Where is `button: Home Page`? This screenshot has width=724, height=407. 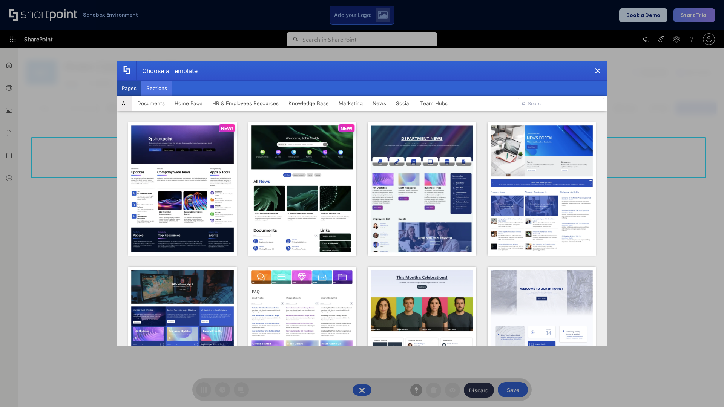 button: Home Page is located at coordinates (188, 103).